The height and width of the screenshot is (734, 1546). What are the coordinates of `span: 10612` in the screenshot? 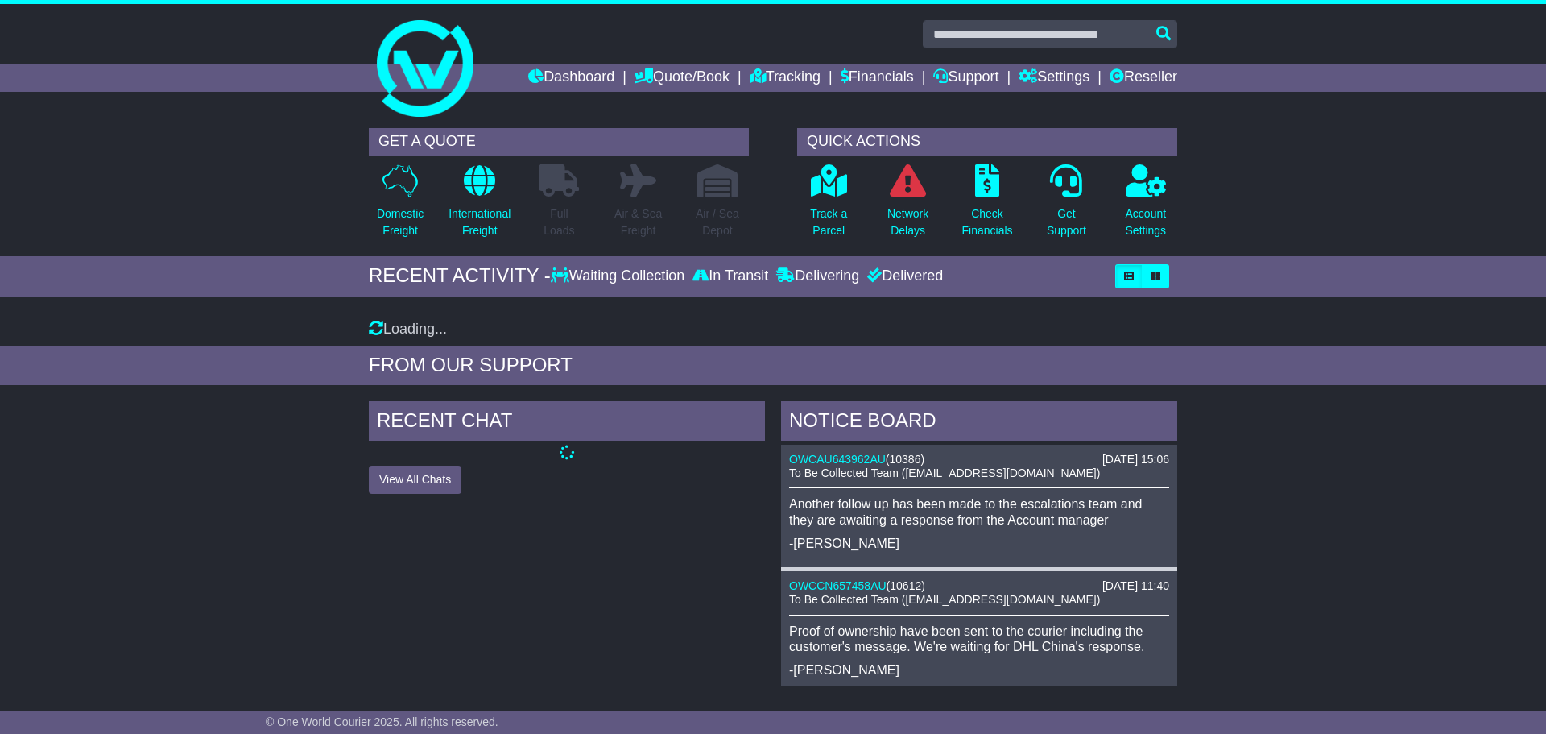 It's located at (905, 586).